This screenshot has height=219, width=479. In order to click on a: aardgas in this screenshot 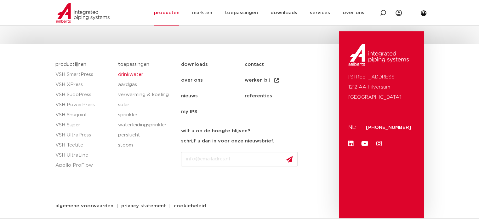, I will do `click(146, 85)`.